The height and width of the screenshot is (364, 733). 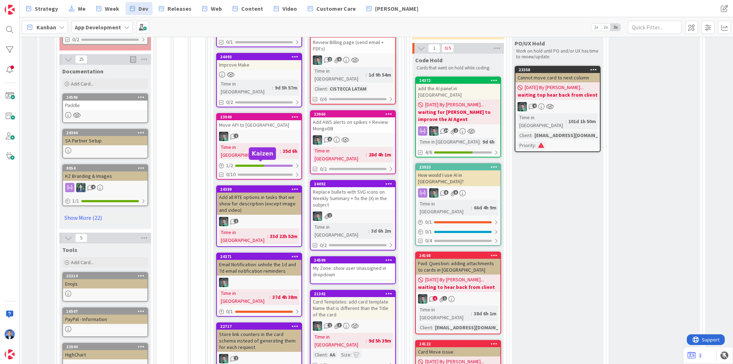 I want to click on div: 23358Cannot move card to next column, so click(x=558, y=74).